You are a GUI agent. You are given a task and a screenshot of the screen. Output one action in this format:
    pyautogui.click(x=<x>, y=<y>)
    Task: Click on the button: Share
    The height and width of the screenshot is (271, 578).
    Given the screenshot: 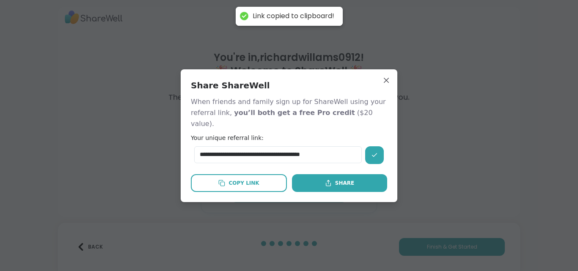 What is the action you would take?
    pyautogui.click(x=339, y=183)
    